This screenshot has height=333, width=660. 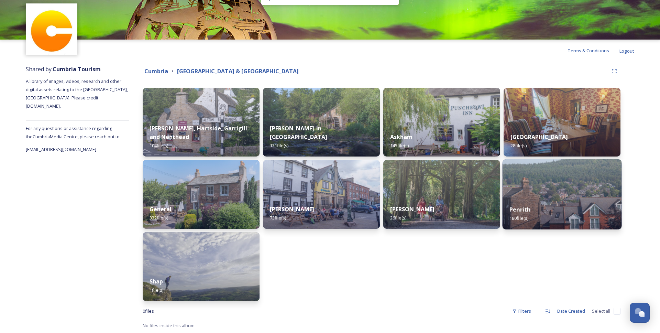 What do you see at coordinates (201, 266) in the screenshot?
I see `img: Lakes%2520Cumbria%2520Tourism1421.jpg` at bounding box center [201, 266].